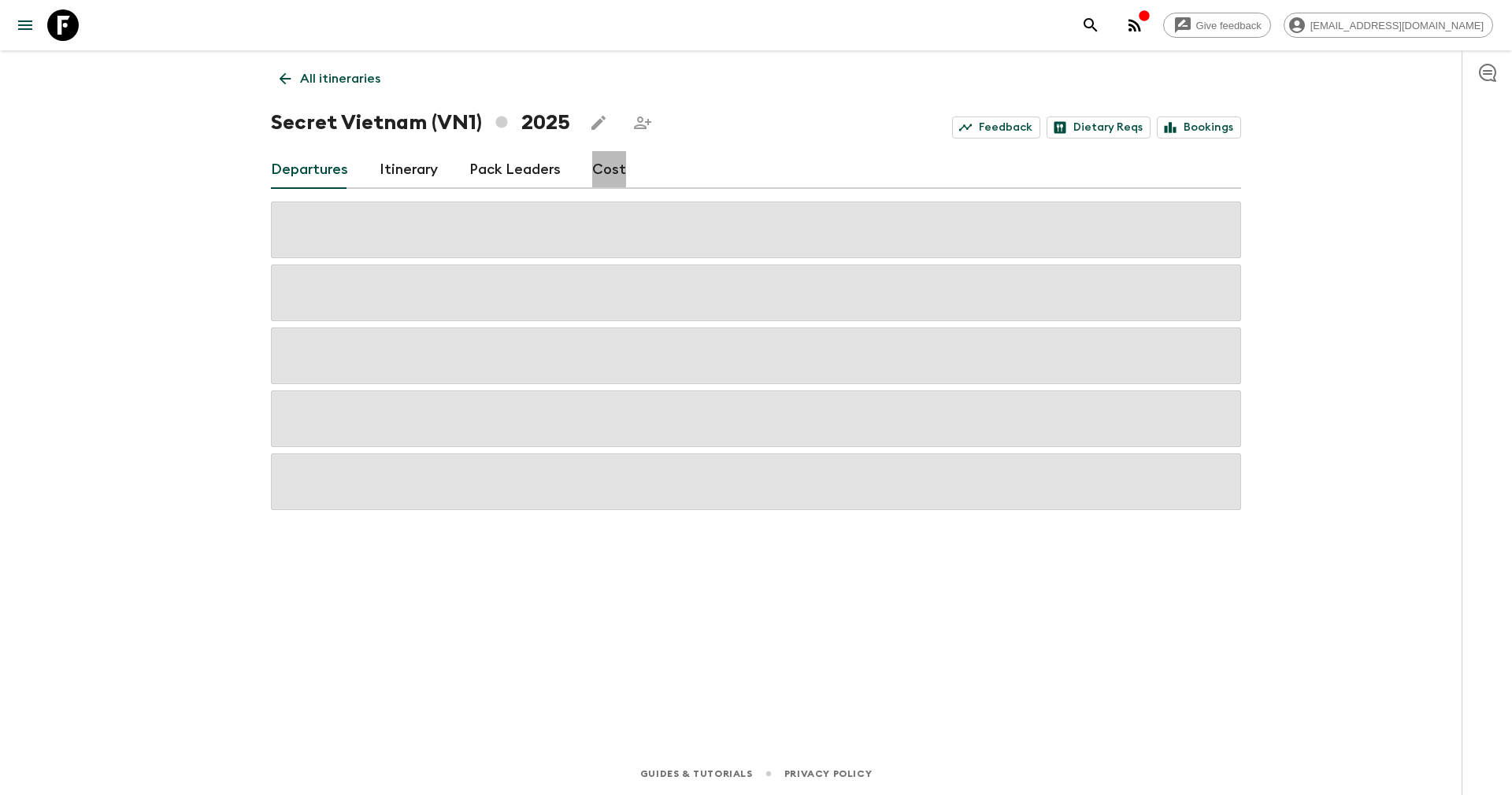 Image resolution: width=1512 pixels, height=795 pixels. Describe the element at coordinates (997, 128) in the screenshot. I see `a: Feedback` at that location.